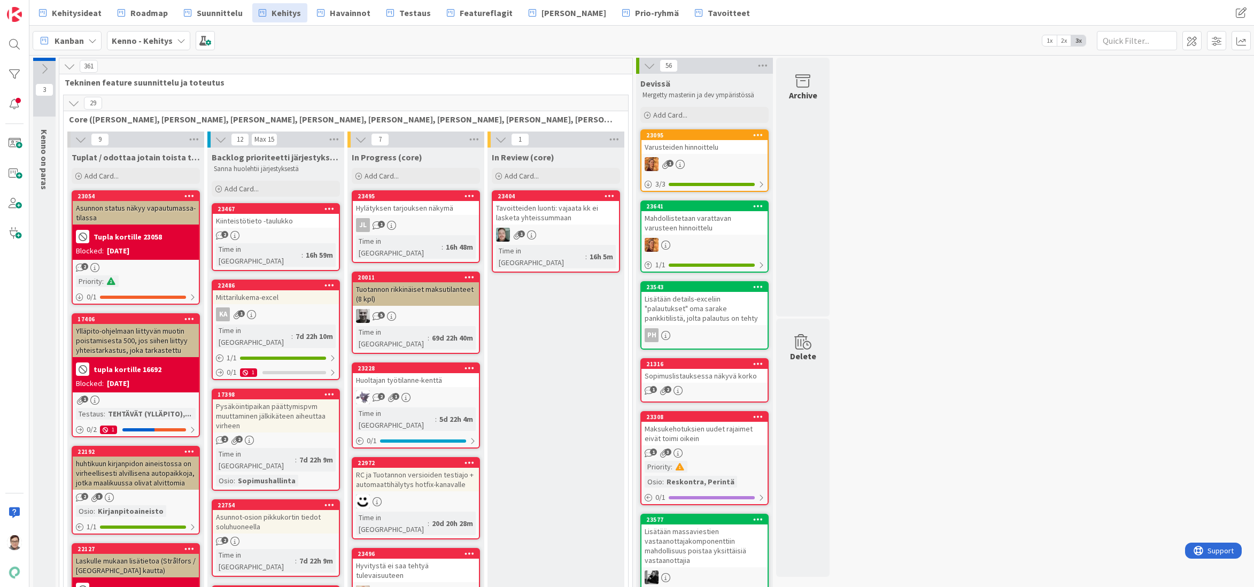  Describe the element at coordinates (660, 184) in the screenshot. I see `span: 3 / 3` at that location.